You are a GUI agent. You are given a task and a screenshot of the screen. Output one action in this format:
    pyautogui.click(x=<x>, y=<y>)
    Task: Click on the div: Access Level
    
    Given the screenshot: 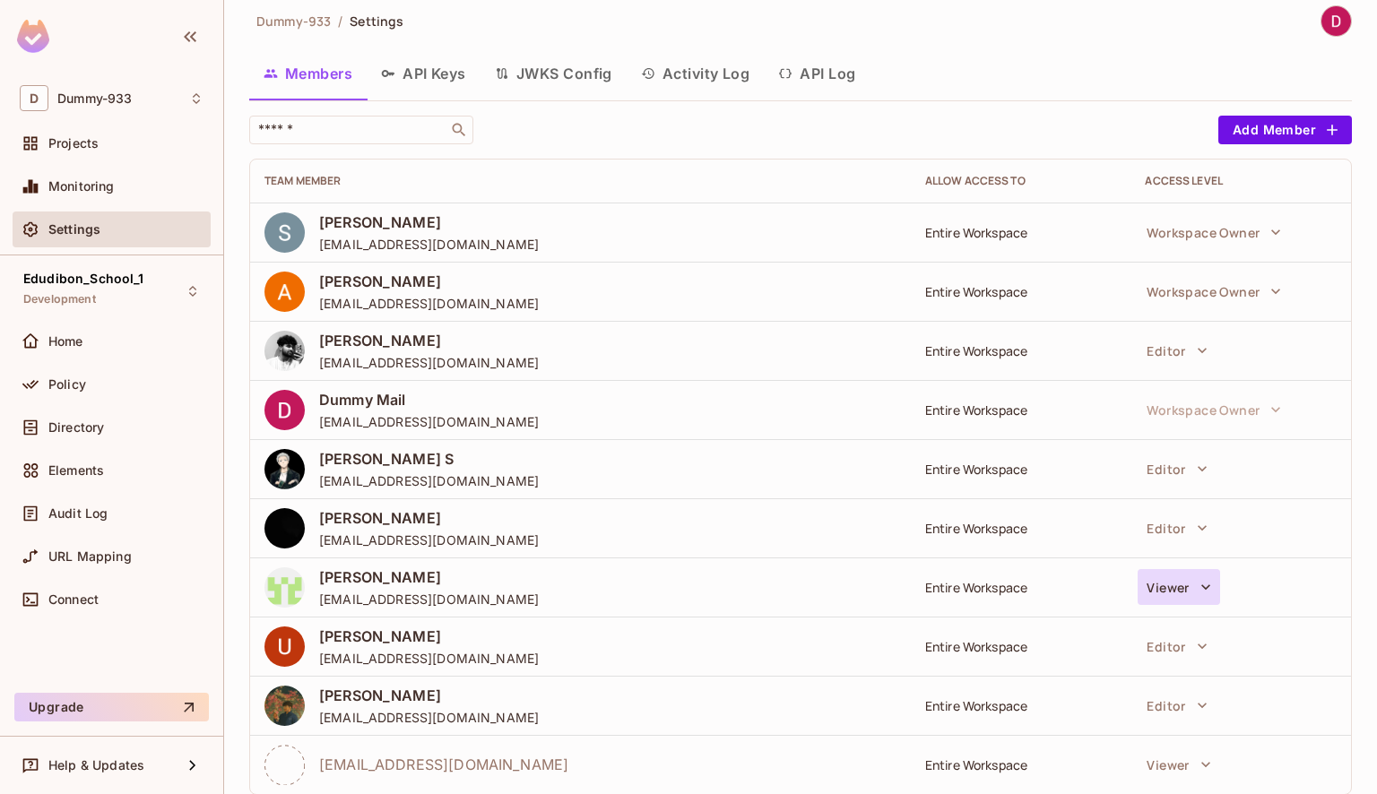 What is the action you would take?
    pyautogui.click(x=1241, y=181)
    